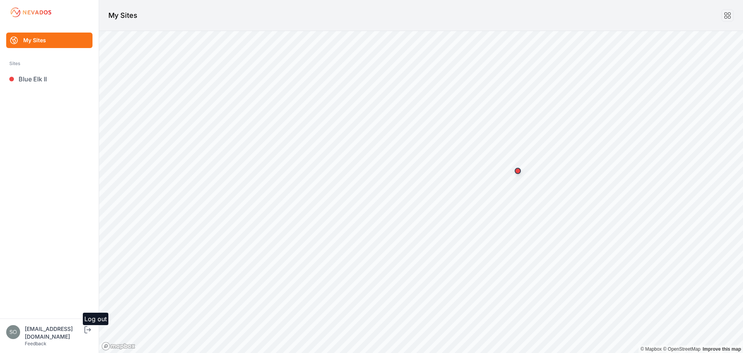 The width and height of the screenshot is (743, 353). What do you see at coordinates (518, 171) in the screenshot?
I see `div: Map marker` at bounding box center [518, 171].